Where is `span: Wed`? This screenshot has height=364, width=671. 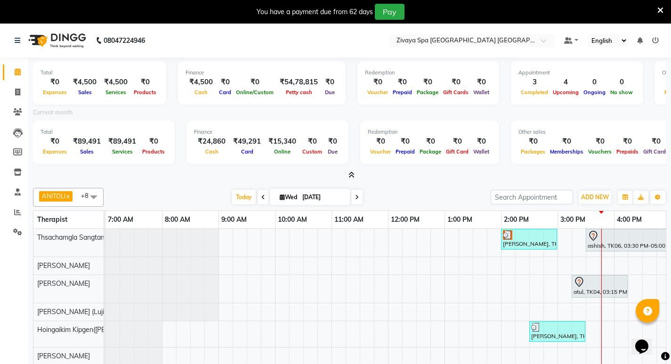 span: Wed is located at coordinates (288, 197).